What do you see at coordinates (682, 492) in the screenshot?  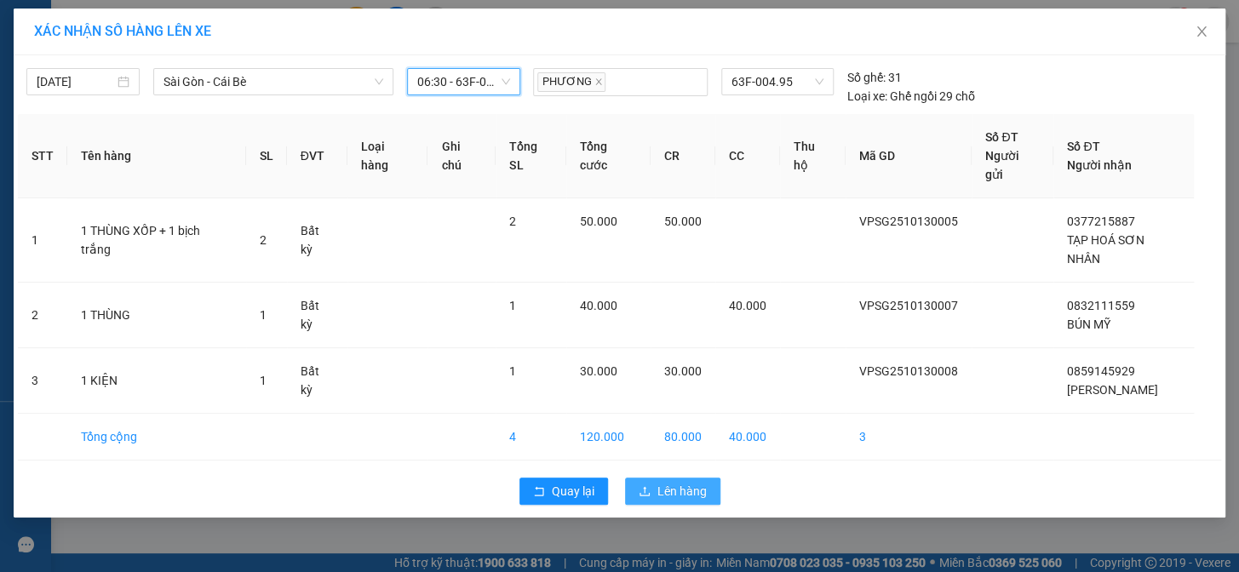 I see `span: Lên hàng` at bounding box center [682, 492].